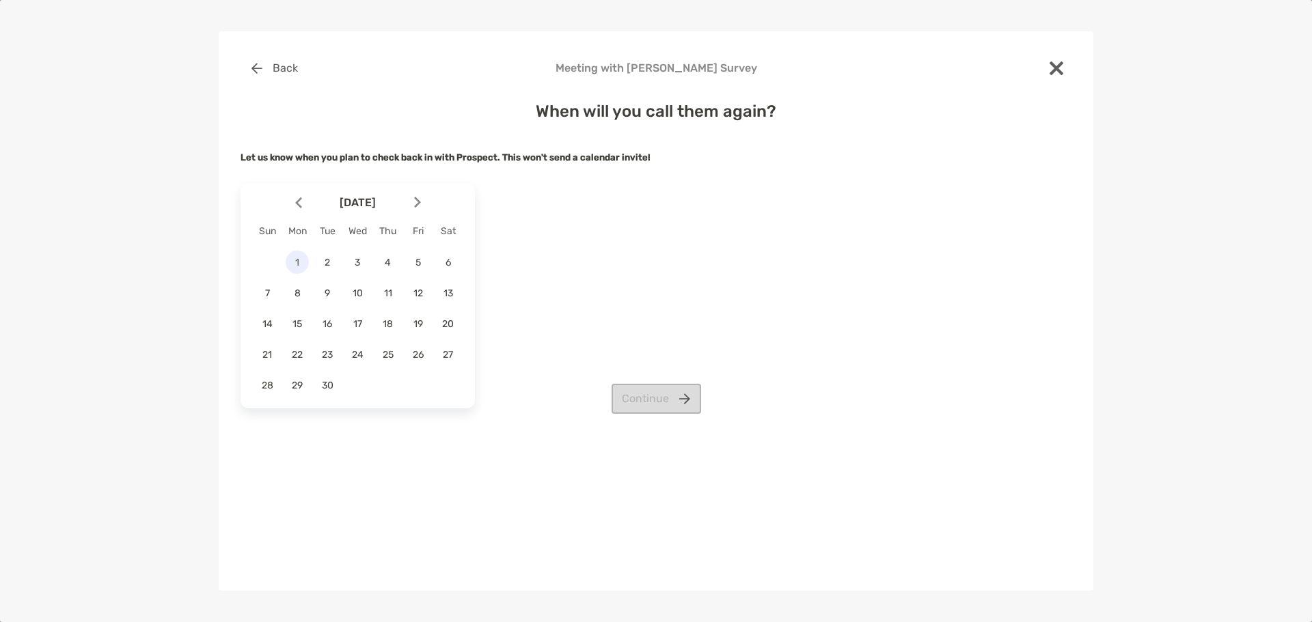 The image size is (1312, 622). I want to click on span: 13, so click(448, 293).